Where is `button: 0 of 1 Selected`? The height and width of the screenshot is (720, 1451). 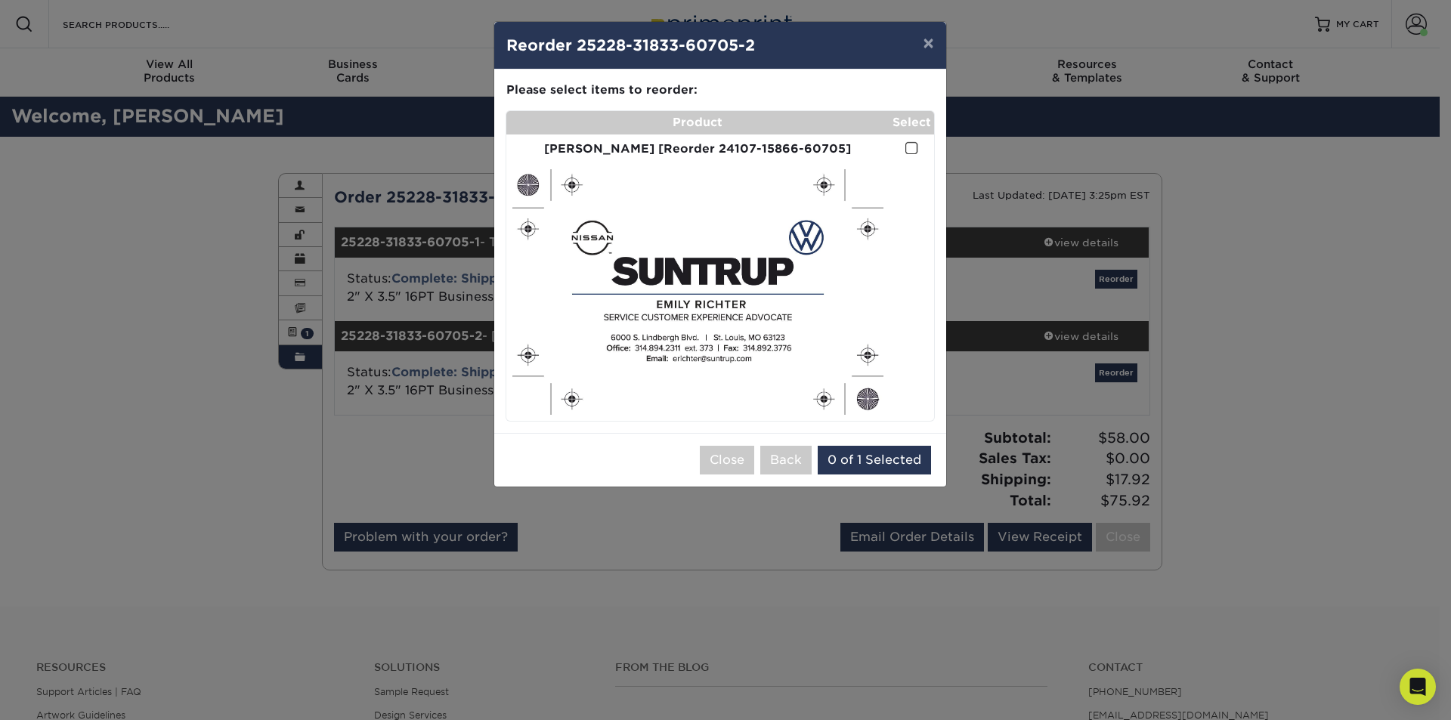 button: 0 of 1 Selected is located at coordinates (874, 460).